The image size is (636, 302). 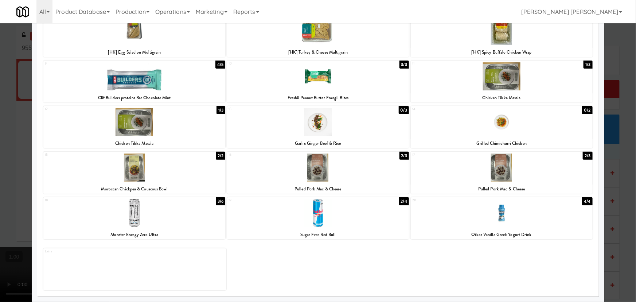 I want to click on div: Sugar Free Red Bull, so click(x=318, y=234).